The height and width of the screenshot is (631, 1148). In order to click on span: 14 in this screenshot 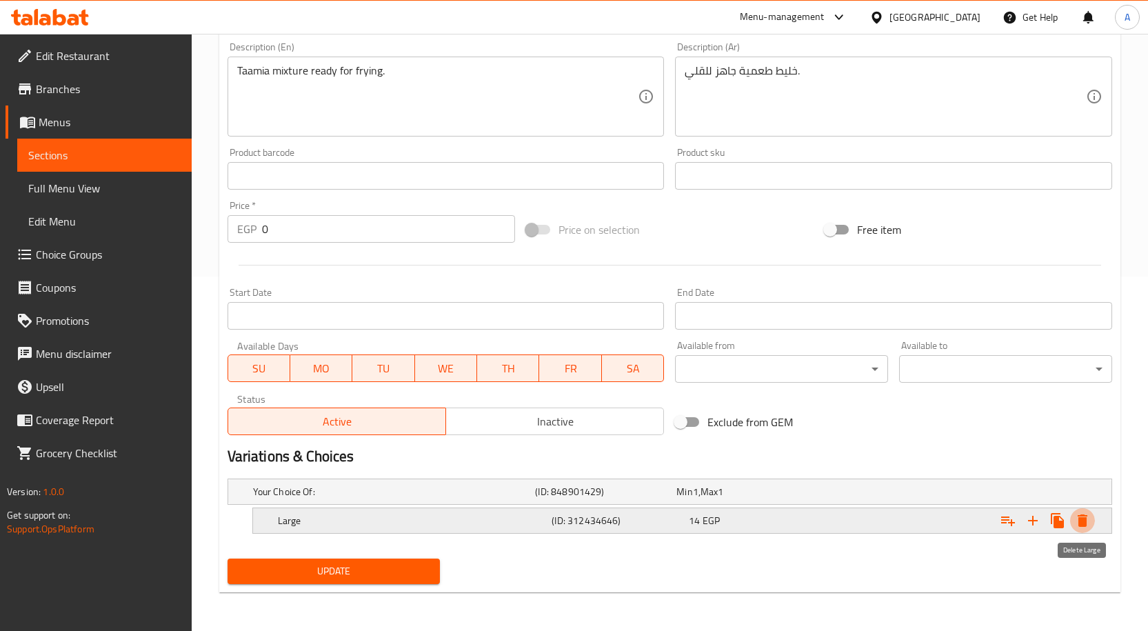, I will do `click(694, 521)`.